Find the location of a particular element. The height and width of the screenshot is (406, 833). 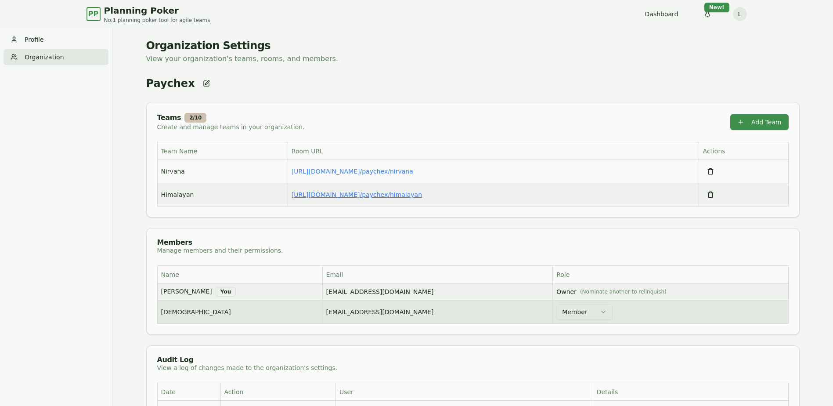

p: Paychex is located at coordinates (170, 83).